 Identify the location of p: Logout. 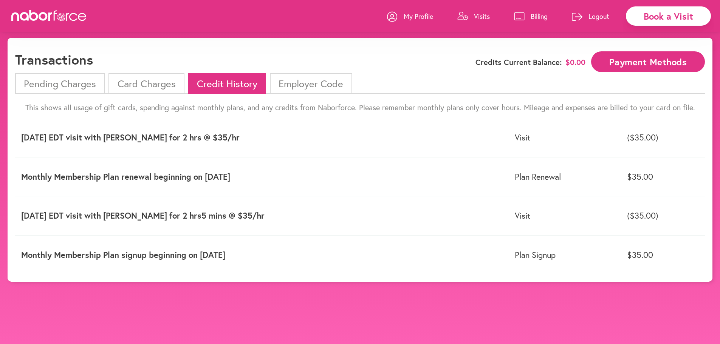
(599, 16).